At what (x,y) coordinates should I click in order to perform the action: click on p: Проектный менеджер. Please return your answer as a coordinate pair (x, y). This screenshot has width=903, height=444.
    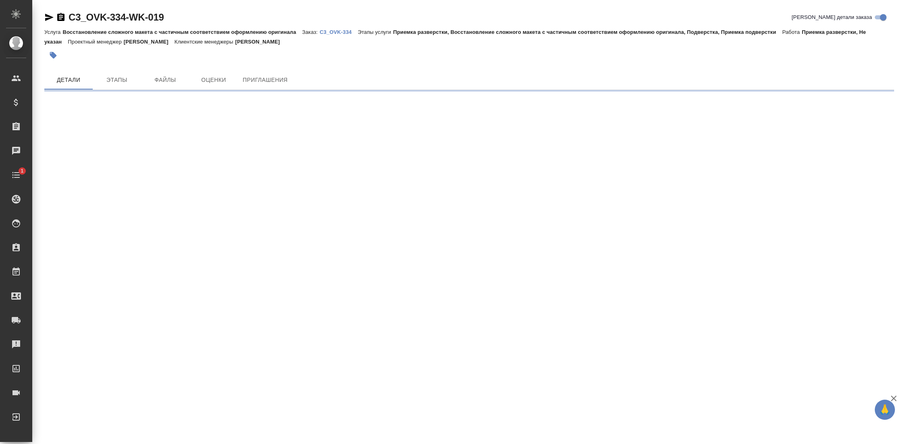
    Looking at the image, I should click on (95, 41).